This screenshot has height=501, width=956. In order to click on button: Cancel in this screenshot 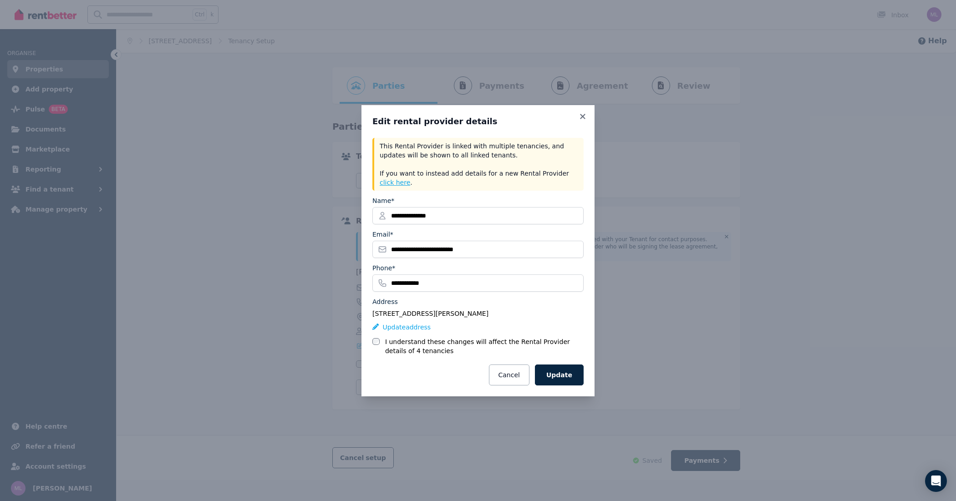, I will do `click(509, 375)`.